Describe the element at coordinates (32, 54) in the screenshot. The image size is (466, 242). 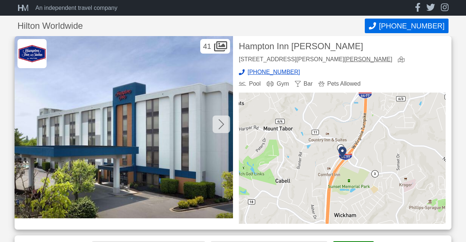
I see `img: Hilton Worldwide` at that location.